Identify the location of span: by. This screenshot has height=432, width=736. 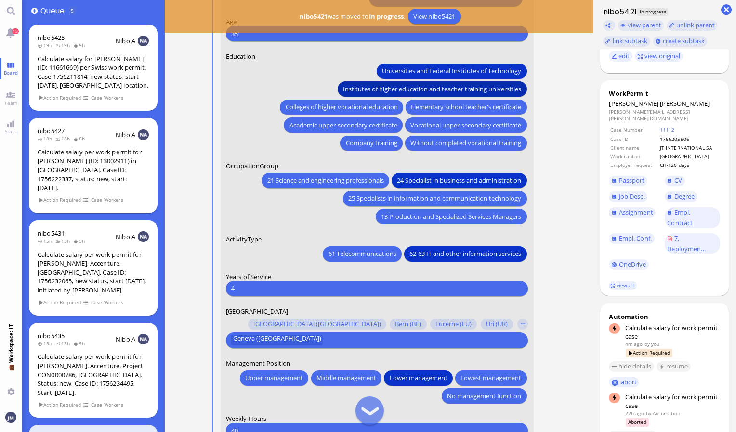
(648, 414).